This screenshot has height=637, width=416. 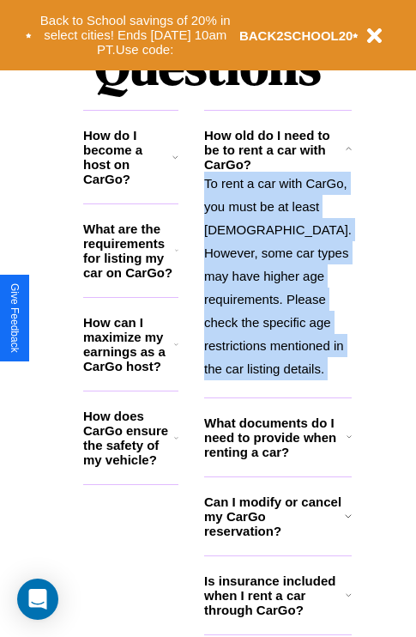 I want to click on h3: How can I maximize my earnings as a CarGo host?, so click(x=129, y=344).